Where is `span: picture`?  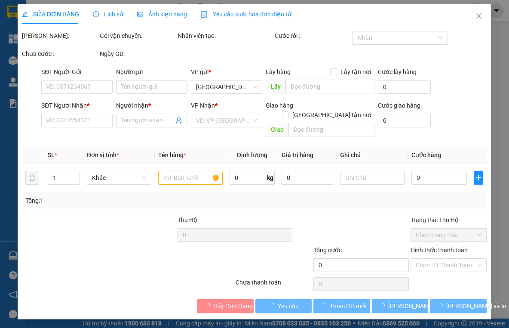
span: picture is located at coordinates (141, 14).